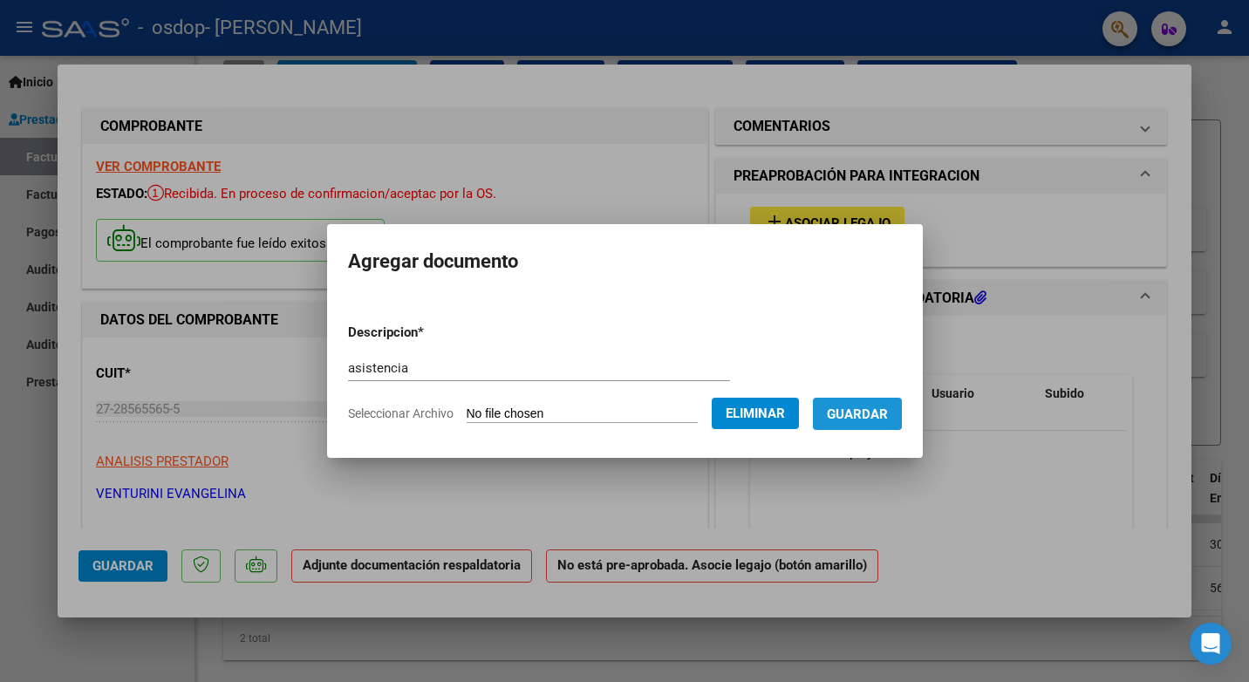 The height and width of the screenshot is (682, 1249). Describe the element at coordinates (1210, 644) in the screenshot. I see `div: Open Intercom Messenger` at that location.